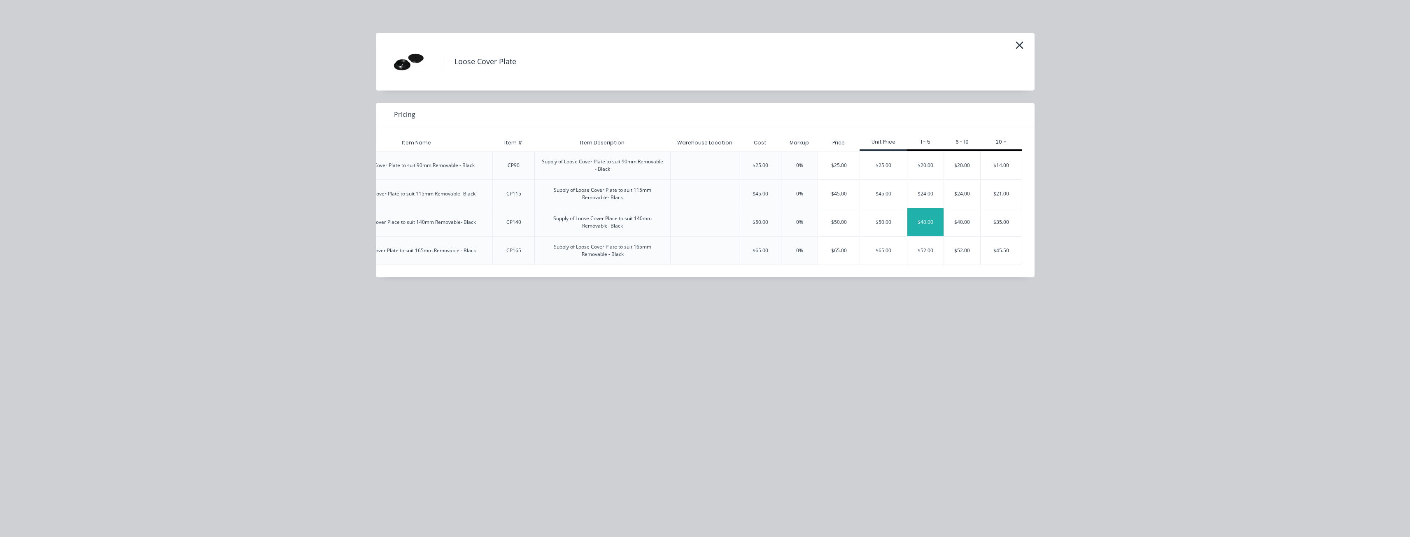  What do you see at coordinates (417, 194) in the screenshot?
I see `div: Loose Cover Plate to suit 115mm Removable- Black` at bounding box center [417, 194].